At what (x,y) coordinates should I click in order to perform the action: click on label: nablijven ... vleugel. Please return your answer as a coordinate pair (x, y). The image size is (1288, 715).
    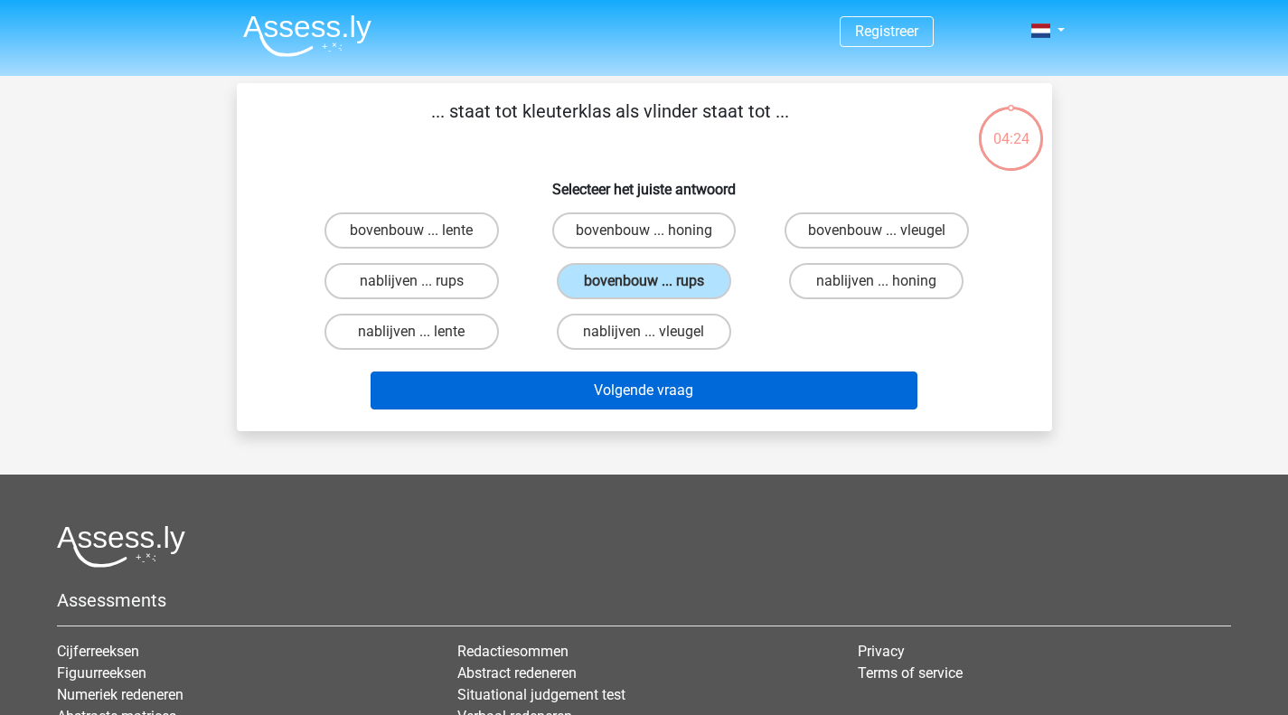
    Looking at the image, I should click on (643, 332).